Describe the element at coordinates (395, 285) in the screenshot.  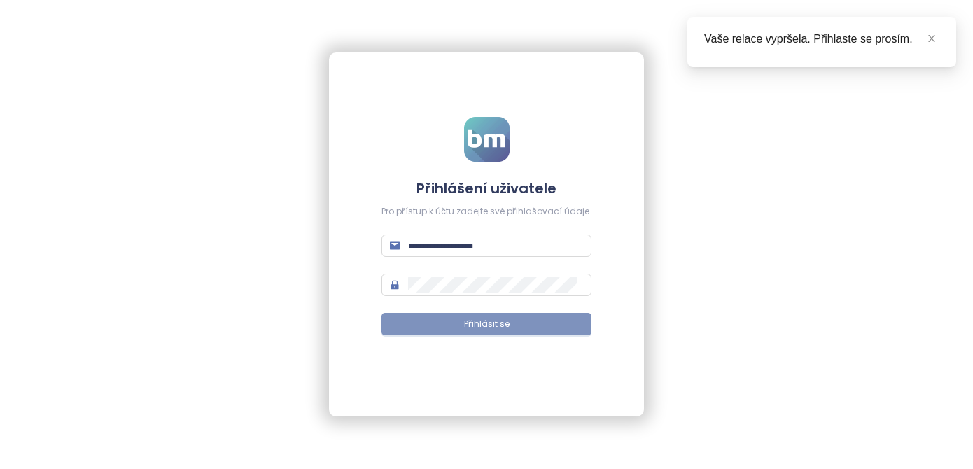
I see `span: lock` at that location.